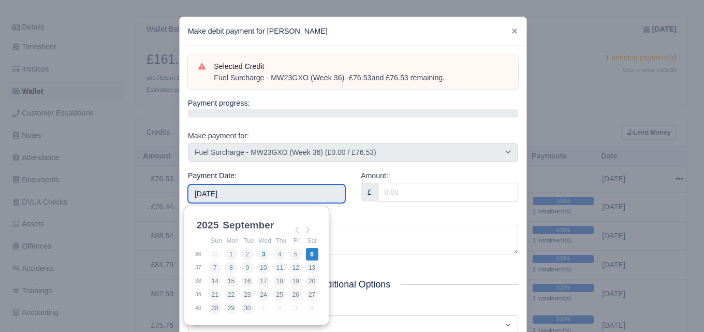  I want to click on button: 15, so click(231, 281).